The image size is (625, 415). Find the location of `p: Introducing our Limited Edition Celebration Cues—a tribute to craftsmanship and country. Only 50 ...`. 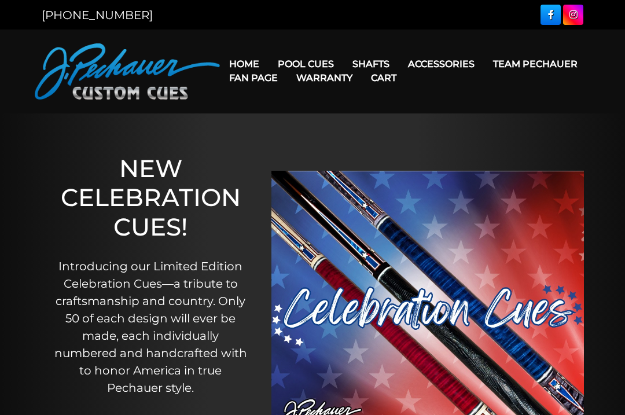

p: Introducing our Limited Edition Celebration Cues—a tribute to craftsmanship and country. Only 50 ... is located at coordinates (151, 327).